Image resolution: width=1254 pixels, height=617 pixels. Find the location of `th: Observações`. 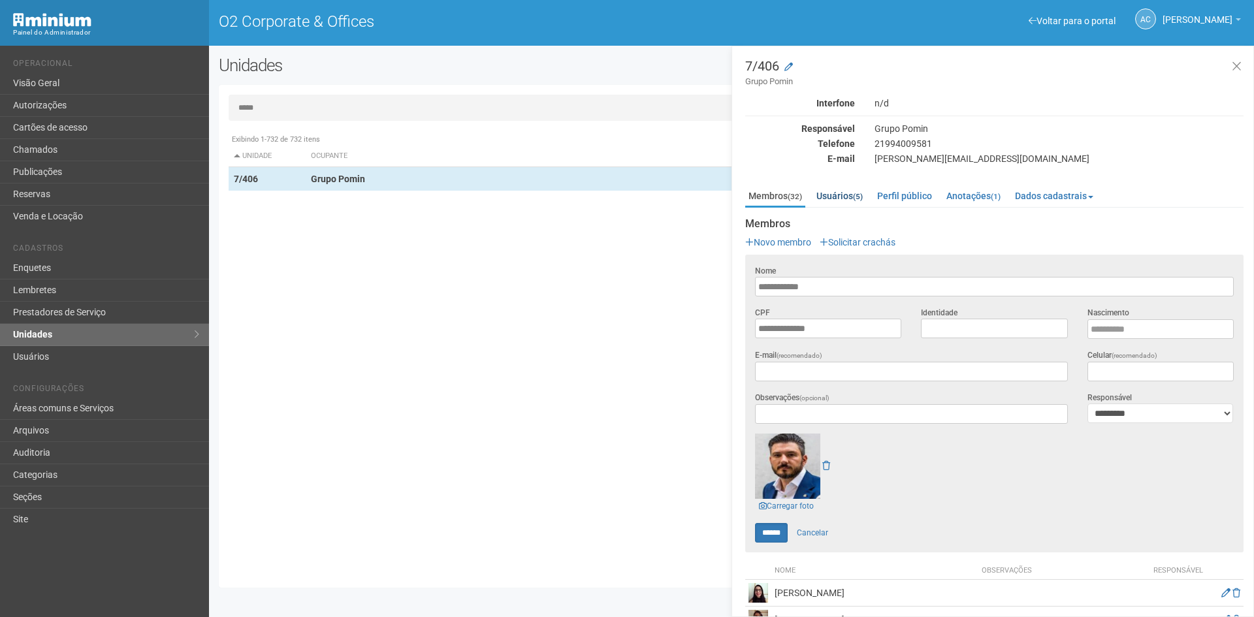

th: Observações is located at coordinates (1061, 571).